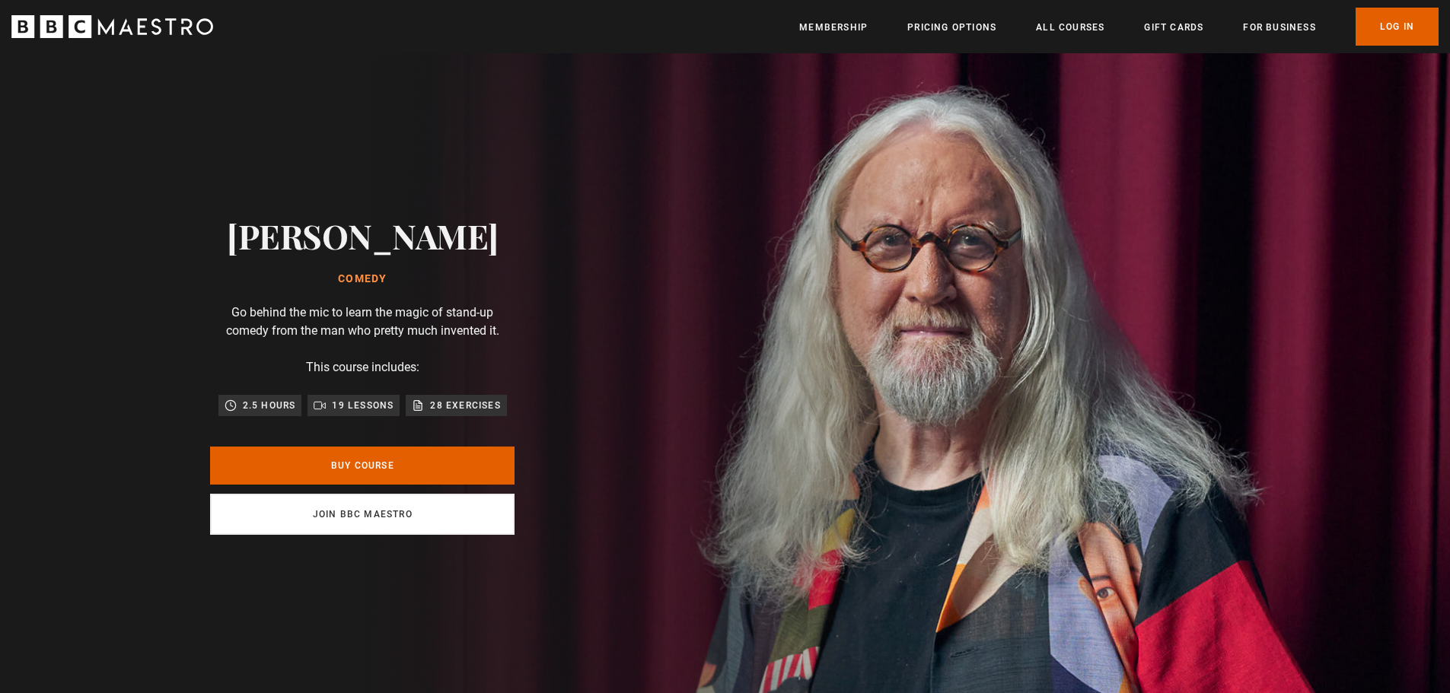  What do you see at coordinates (362, 279) in the screenshot?
I see `h1: Comedy` at bounding box center [362, 279].